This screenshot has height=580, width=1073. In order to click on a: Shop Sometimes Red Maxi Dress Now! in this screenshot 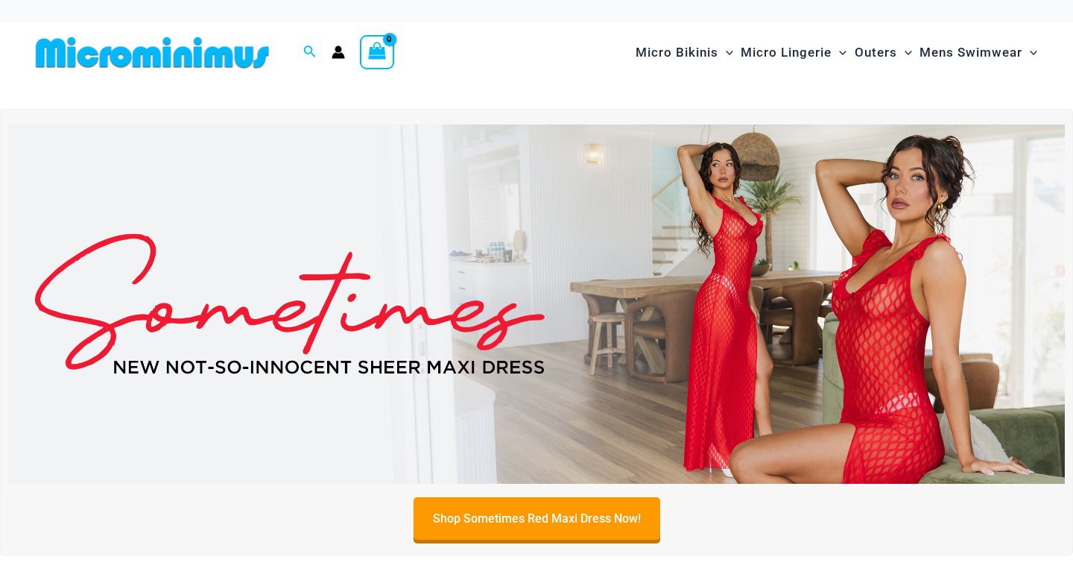, I will do `click(537, 518)`.